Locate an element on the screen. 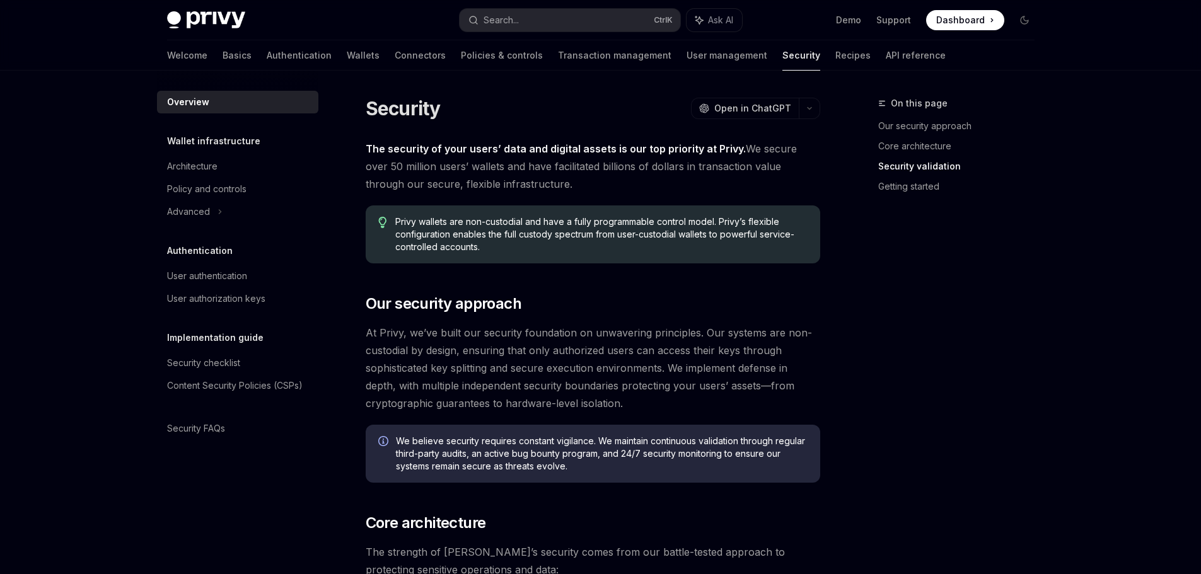 Image resolution: width=1201 pixels, height=574 pixels. button: Open in ChatGPT is located at coordinates (744, 108).